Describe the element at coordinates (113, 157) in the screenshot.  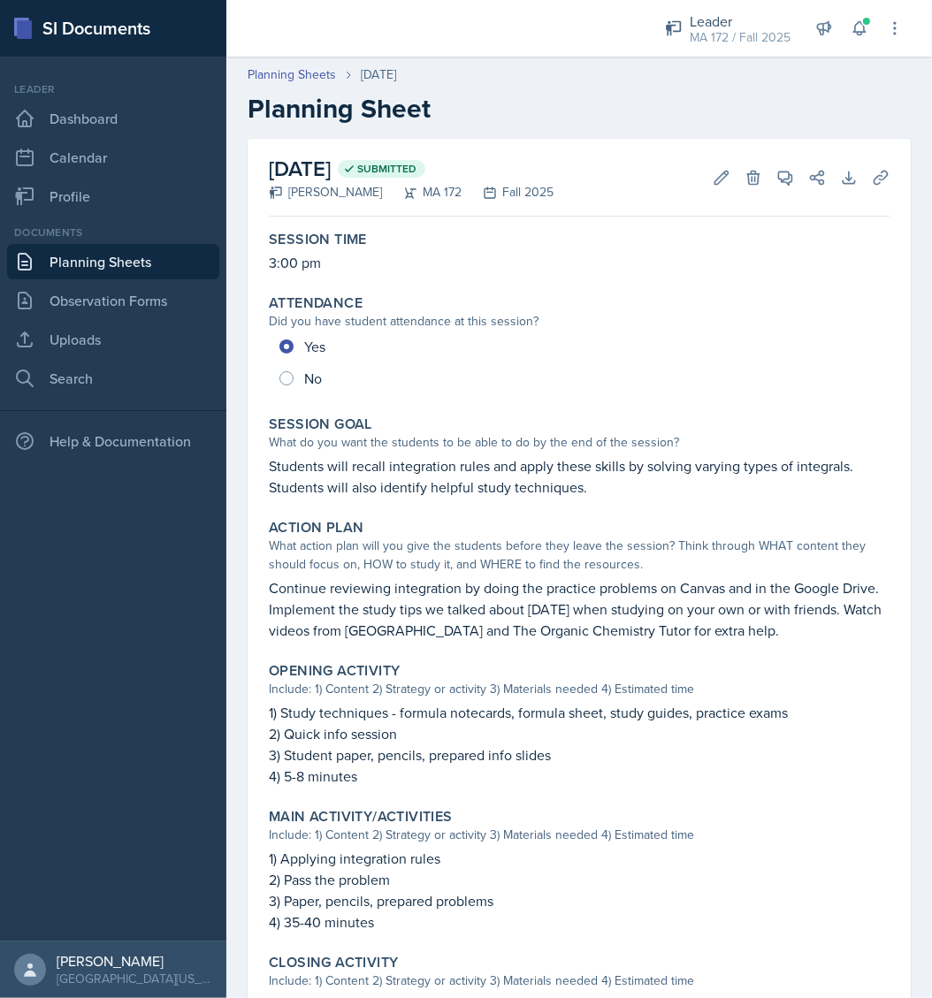
I see `a: Calendar` at that location.